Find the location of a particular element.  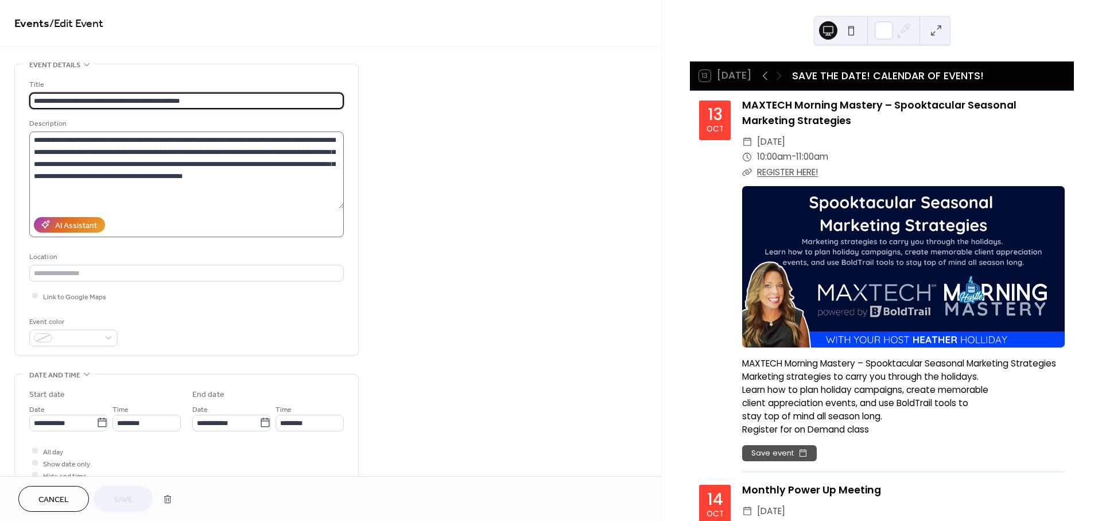

div: MAXTECH Morning Mastery – Spooktacular Seasonal Marketing Strategies Marketing strategies to carr... is located at coordinates (903, 396).